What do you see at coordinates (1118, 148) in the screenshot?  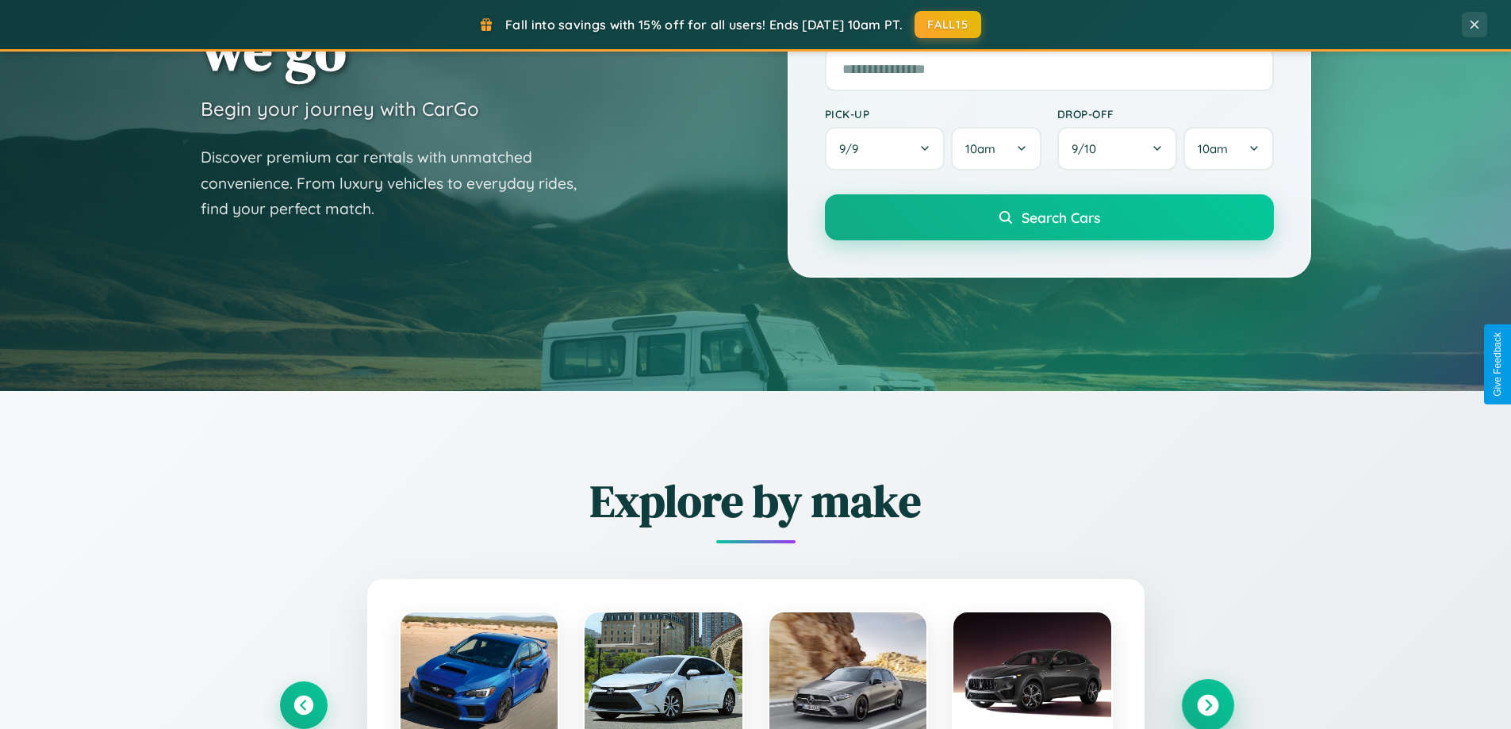 I see `button: 9/10` at bounding box center [1118, 148].